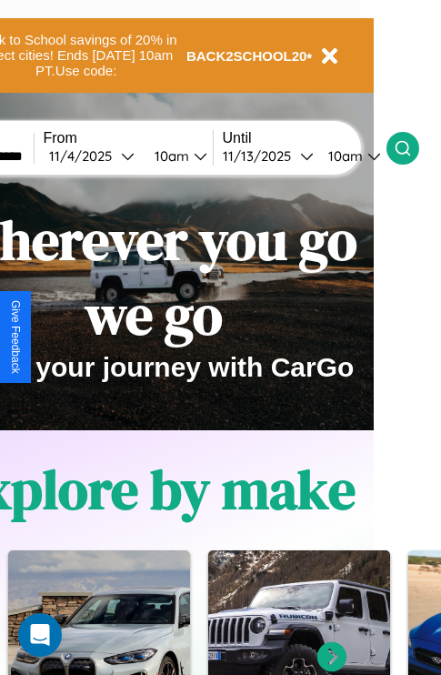 This screenshot has width=441, height=675. I want to click on button: 11/4/2025, so click(92, 156).